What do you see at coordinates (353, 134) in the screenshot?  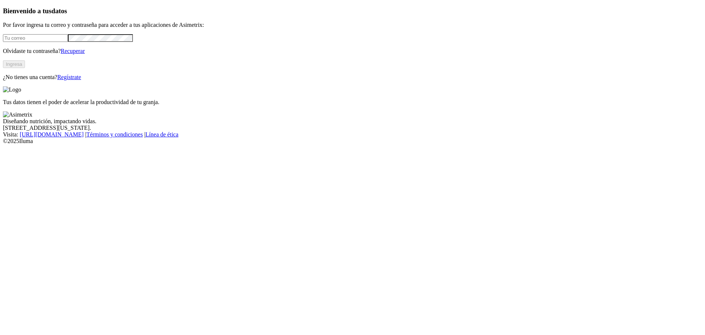 I see `div: Visita : | |` at bounding box center [353, 134].